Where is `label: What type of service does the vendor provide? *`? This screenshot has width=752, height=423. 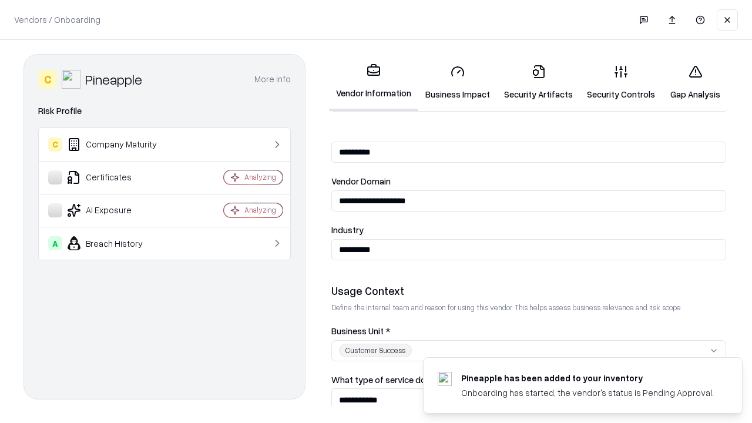
label: What type of service does the vendor provide? * is located at coordinates (529, 379).